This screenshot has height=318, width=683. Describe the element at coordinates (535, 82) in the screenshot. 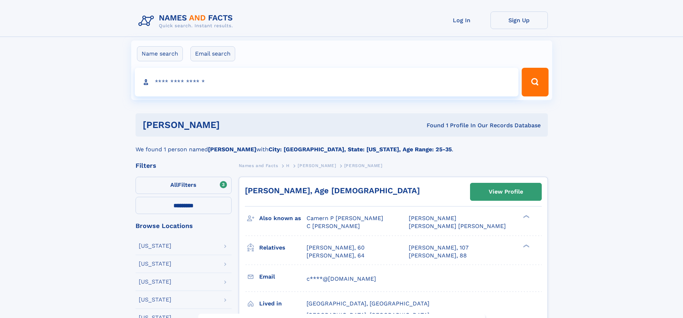

I see `button: Search Button` at that location.